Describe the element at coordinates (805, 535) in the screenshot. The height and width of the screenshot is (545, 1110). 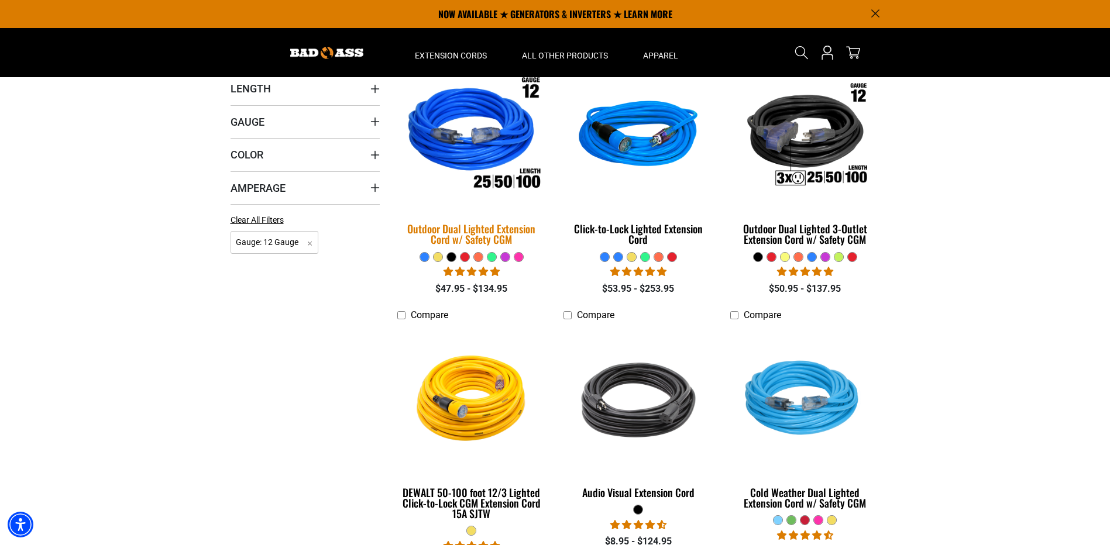
I see `span: 4.61 stars` at that location.